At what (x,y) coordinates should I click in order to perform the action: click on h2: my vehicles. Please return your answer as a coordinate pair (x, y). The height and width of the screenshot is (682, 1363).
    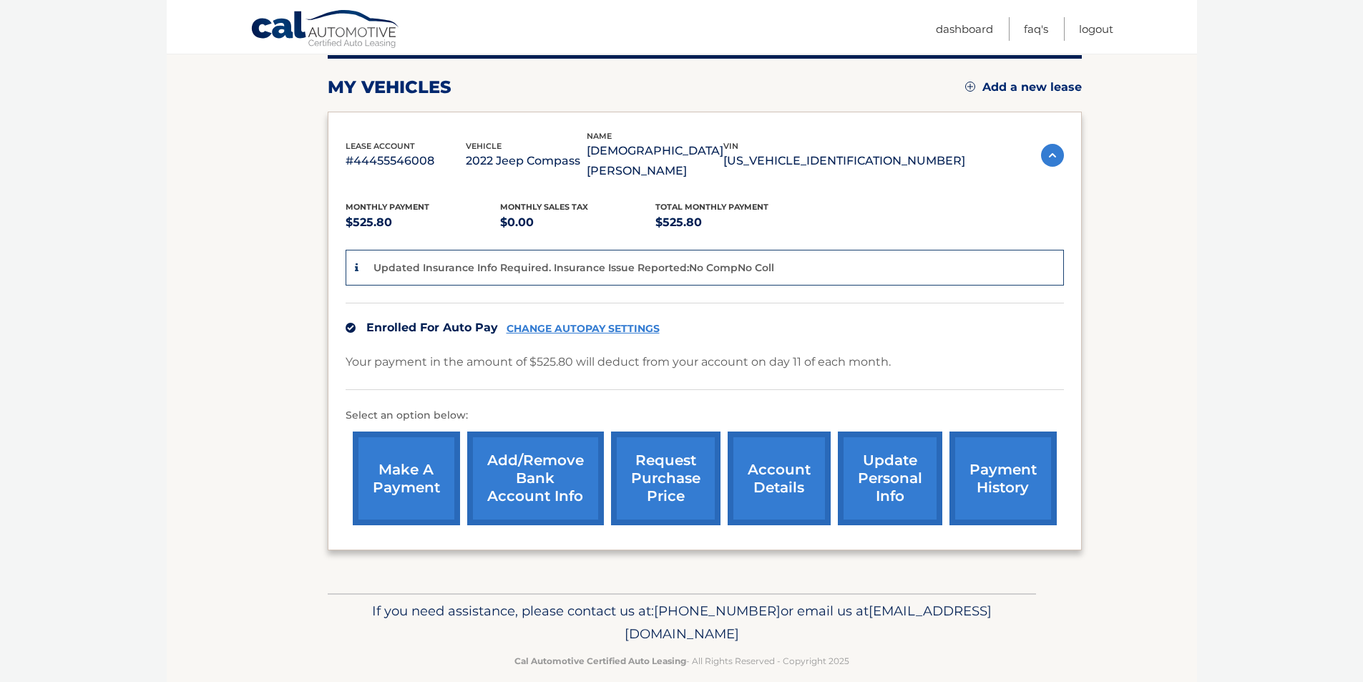
    Looking at the image, I should click on (389, 87).